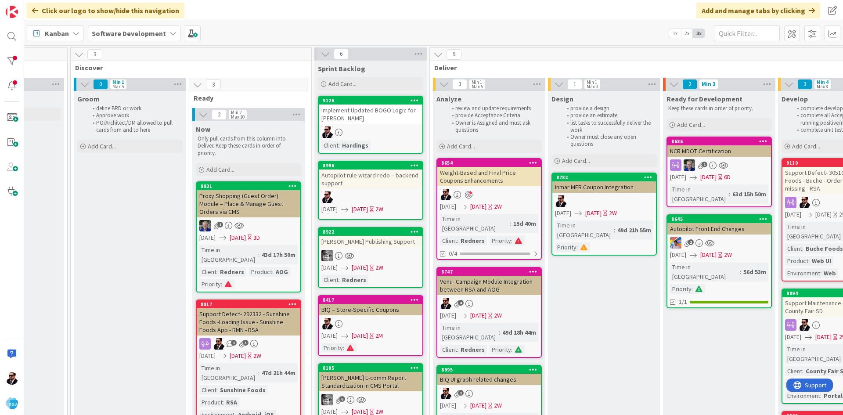 Image resolution: width=843 pixels, height=415 pixels. What do you see at coordinates (489, 272) in the screenshot?
I see `div: 8747` at bounding box center [489, 272].